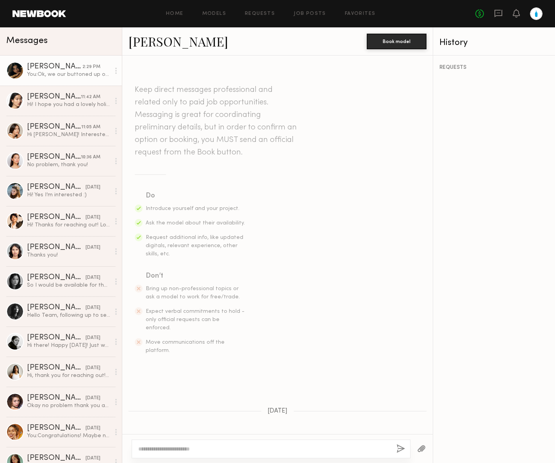 This screenshot has width=555, height=463. I want to click on div: Hi! I hope you had a lovely holiday weekend. Thank you for letting me know there will be 2 shooti..., so click(68, 104).